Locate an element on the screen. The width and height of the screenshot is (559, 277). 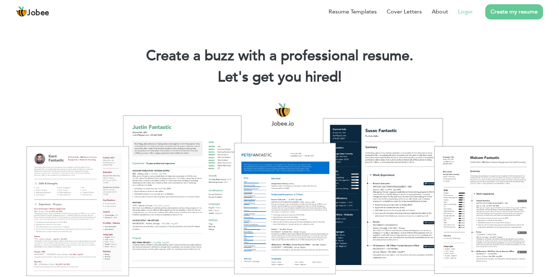
img: jobee.io is located at coordinates (22, 12).